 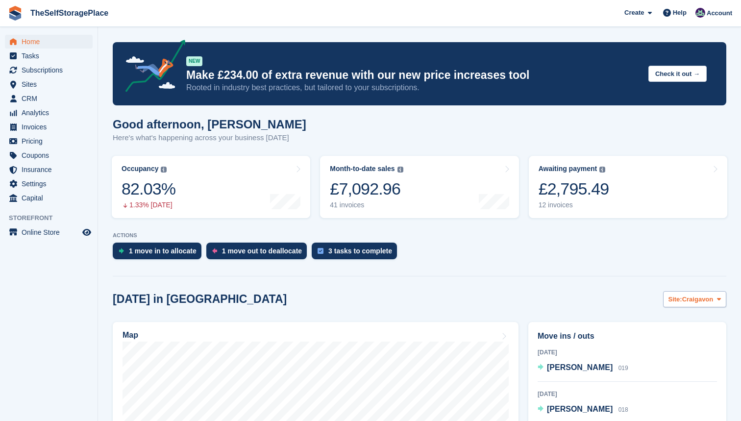 What do you see at coordinates (634, 13) in the screenshot?
I see `span: Create` at bounding box center [634, 13].